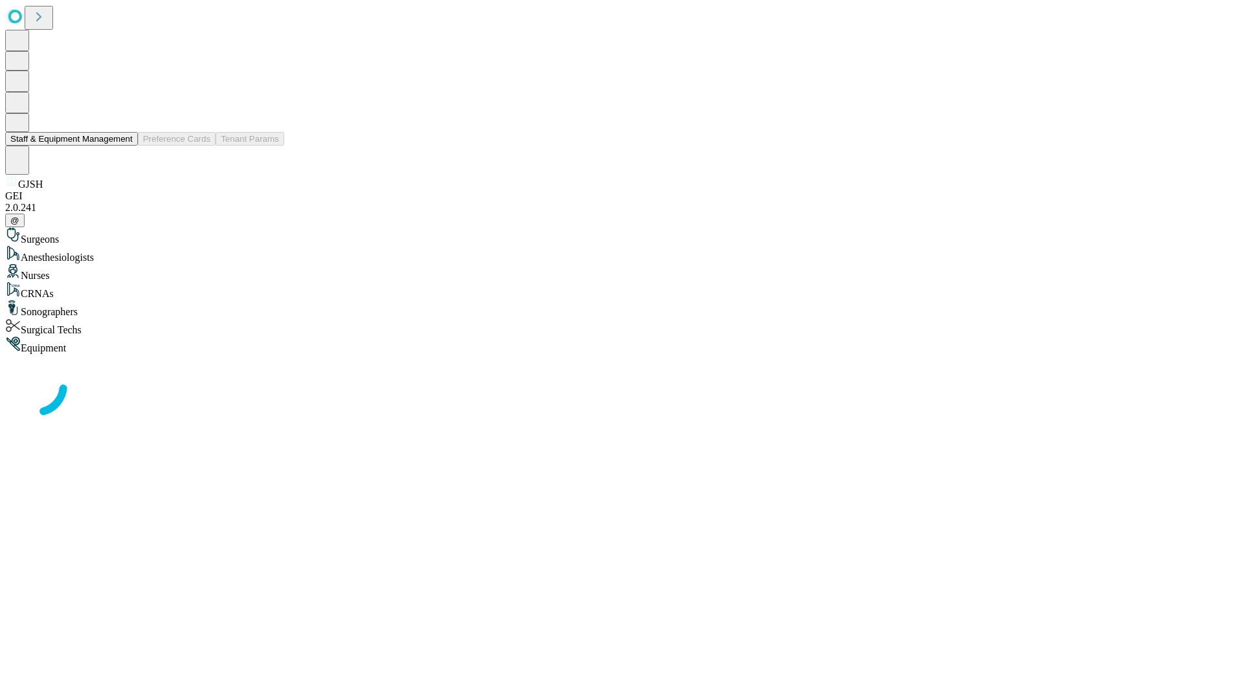  What do you see at coordinates (621, 254) in the screenshot?
I see `div: Anesthesiologists` at bounding box center [621, 254].